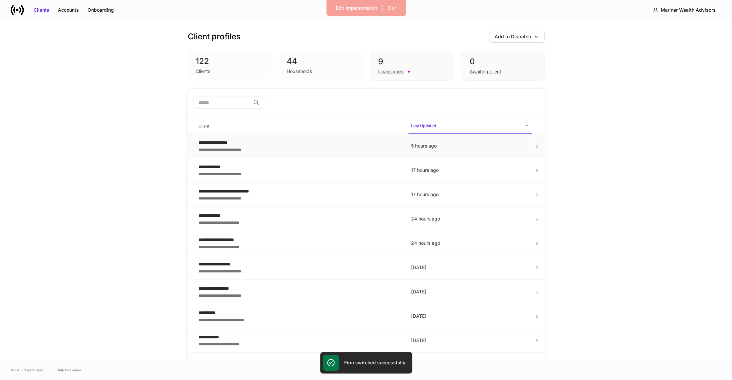 The width and height of the screenshot is (732, 380). What do you see at coordinates (214, 37) in the screenshot?
I see `h3: Client profiles` at bounding box center [214, 37].